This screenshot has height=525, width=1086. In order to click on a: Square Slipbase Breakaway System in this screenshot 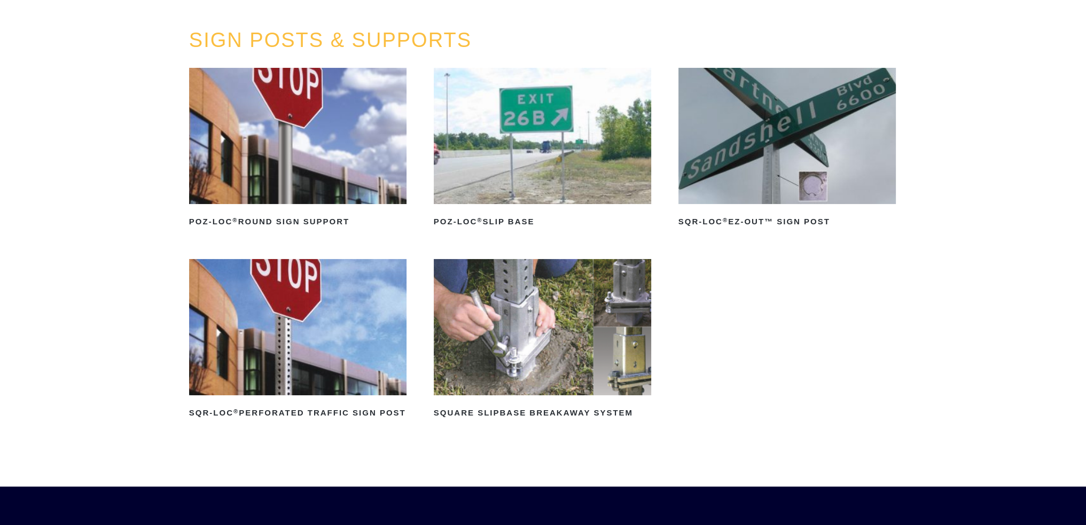, I will do `click(543, 340)`.